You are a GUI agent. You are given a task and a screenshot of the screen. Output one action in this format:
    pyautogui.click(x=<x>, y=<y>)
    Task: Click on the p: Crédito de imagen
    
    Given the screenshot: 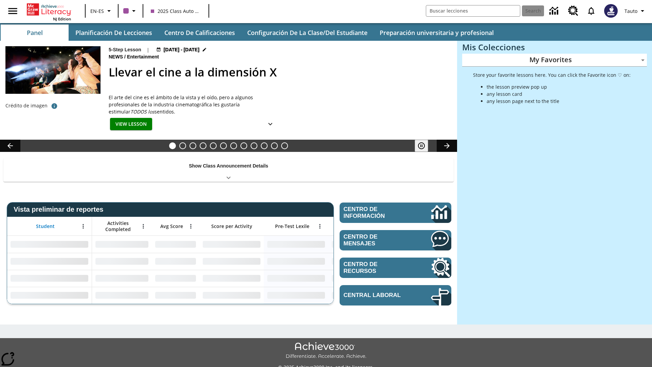 What is the action you would take?
    pyautogui.click(x=26, y=106)
    